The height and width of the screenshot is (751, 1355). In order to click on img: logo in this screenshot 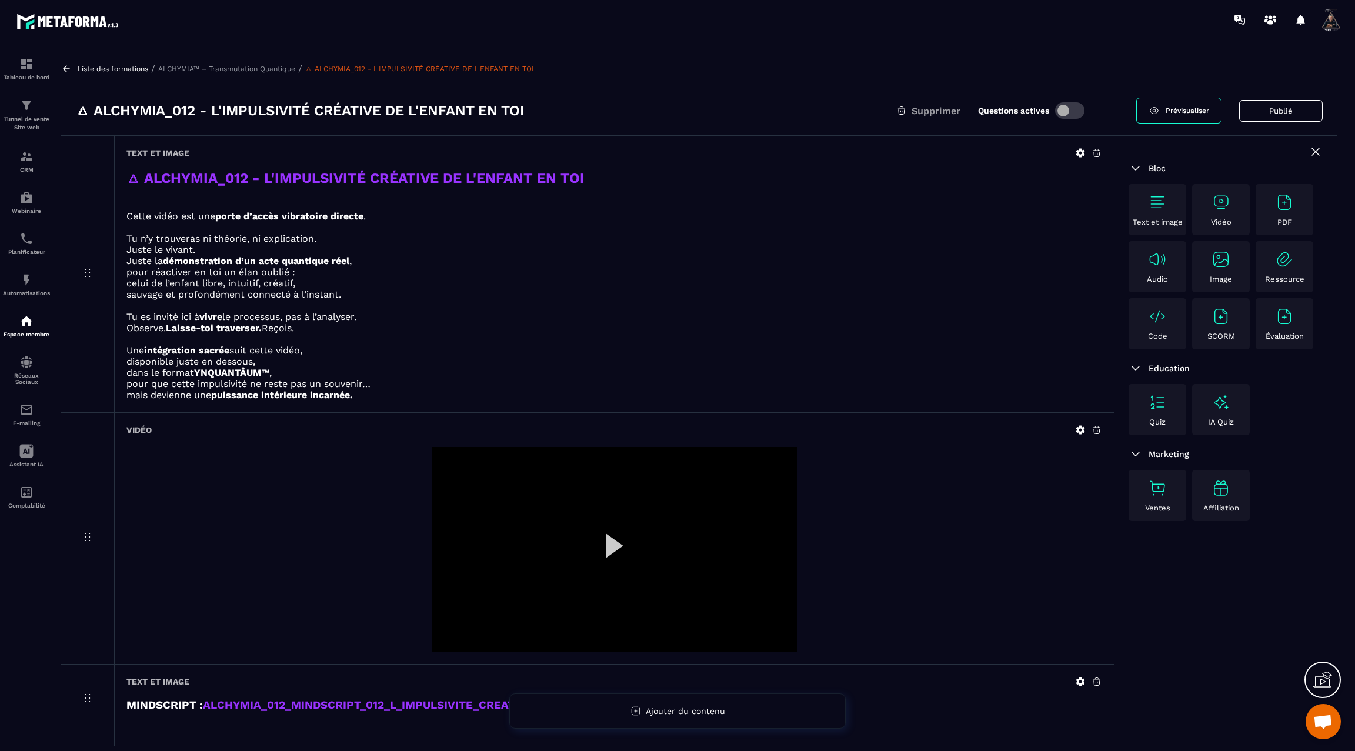, I will do `click(69, 21)`.